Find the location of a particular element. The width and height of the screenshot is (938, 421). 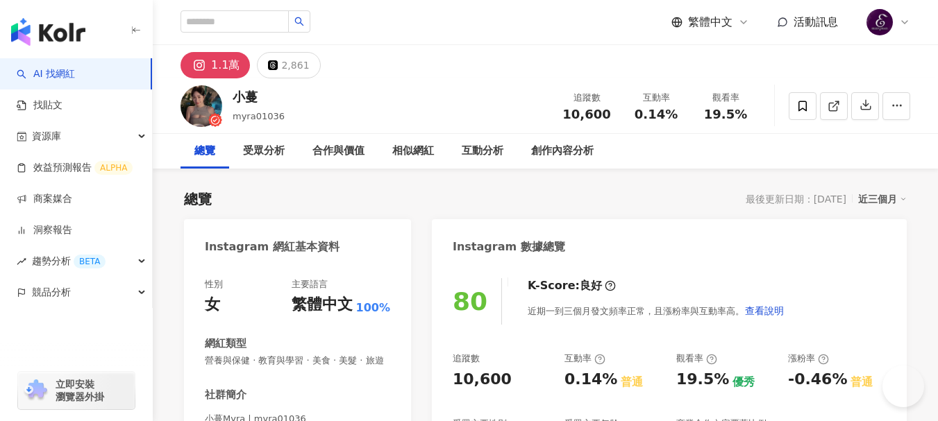

div: 0.14% is located at coordinates (591, 380).